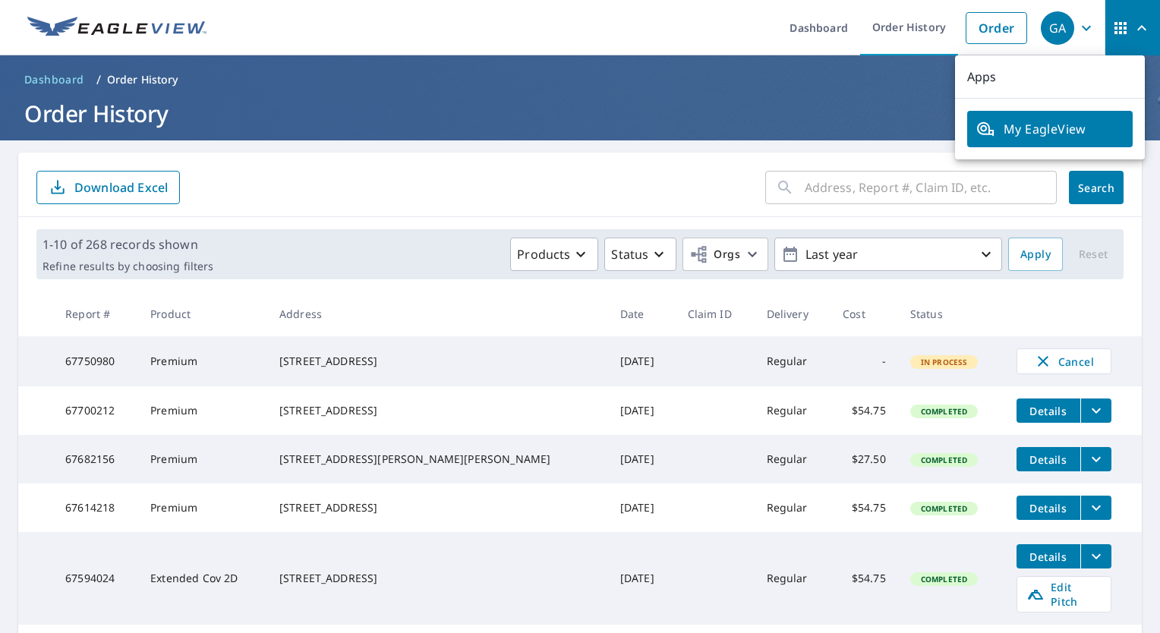 Image resolution: width=1160 pixels, height=633 pixels. Describe the element at coordinates (437, 314) in the screenshot. I see `th: Address` at that location.